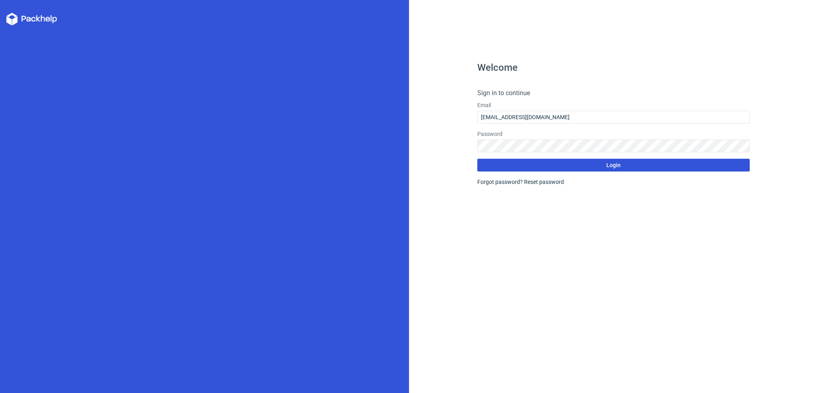 The height and width of the screenshot is (393, 818). What do you see at coordinates (613, 182) in the screenshot?
I see `div: Forgot password?` at bounding box center [613, 182].